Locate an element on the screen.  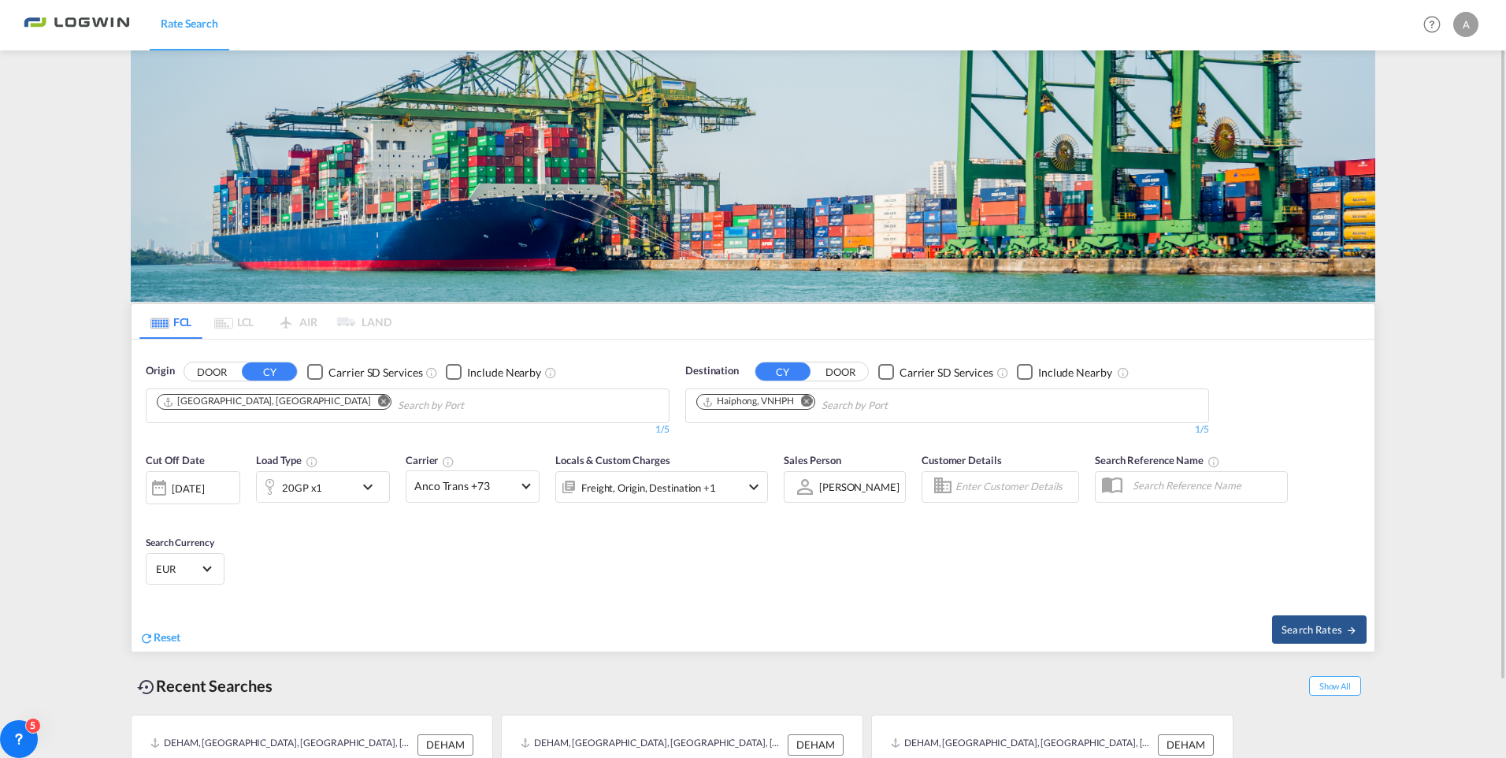
div: Haiphong, VNHPH is located at coordinates (748, 401).